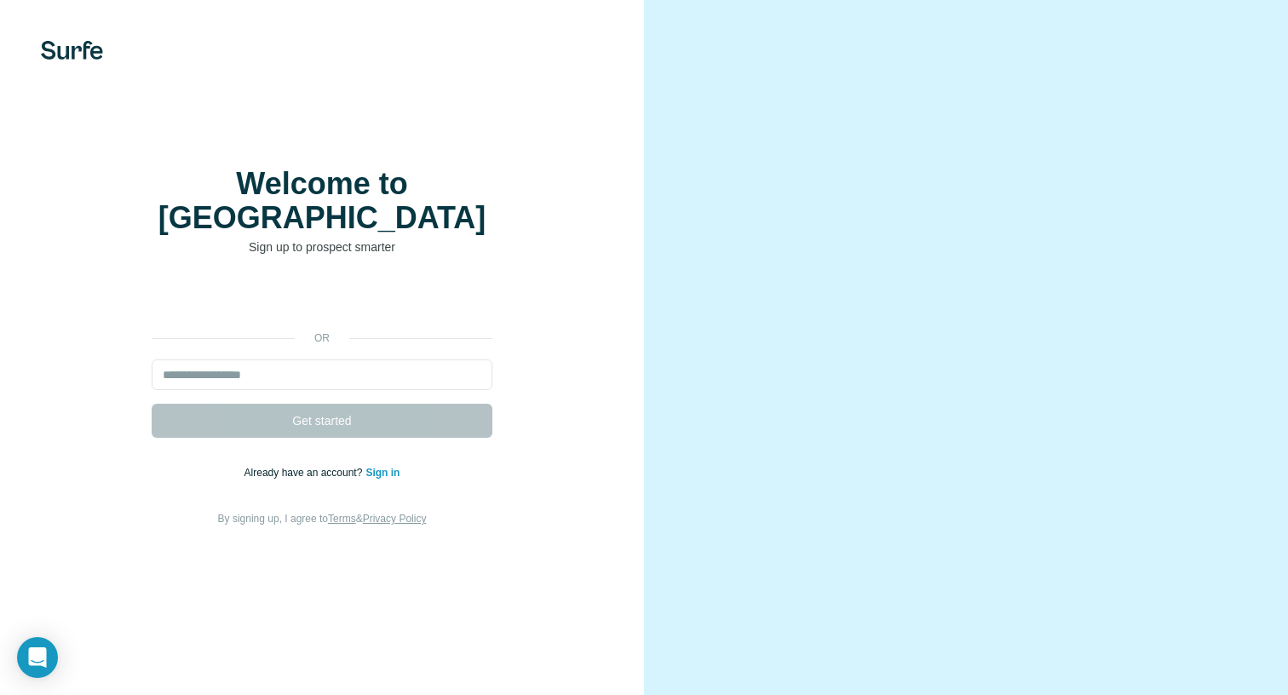 The width and height of the screenshot is (1288, 695). I want to click on a: Privacy Policy, so click(394, 519).